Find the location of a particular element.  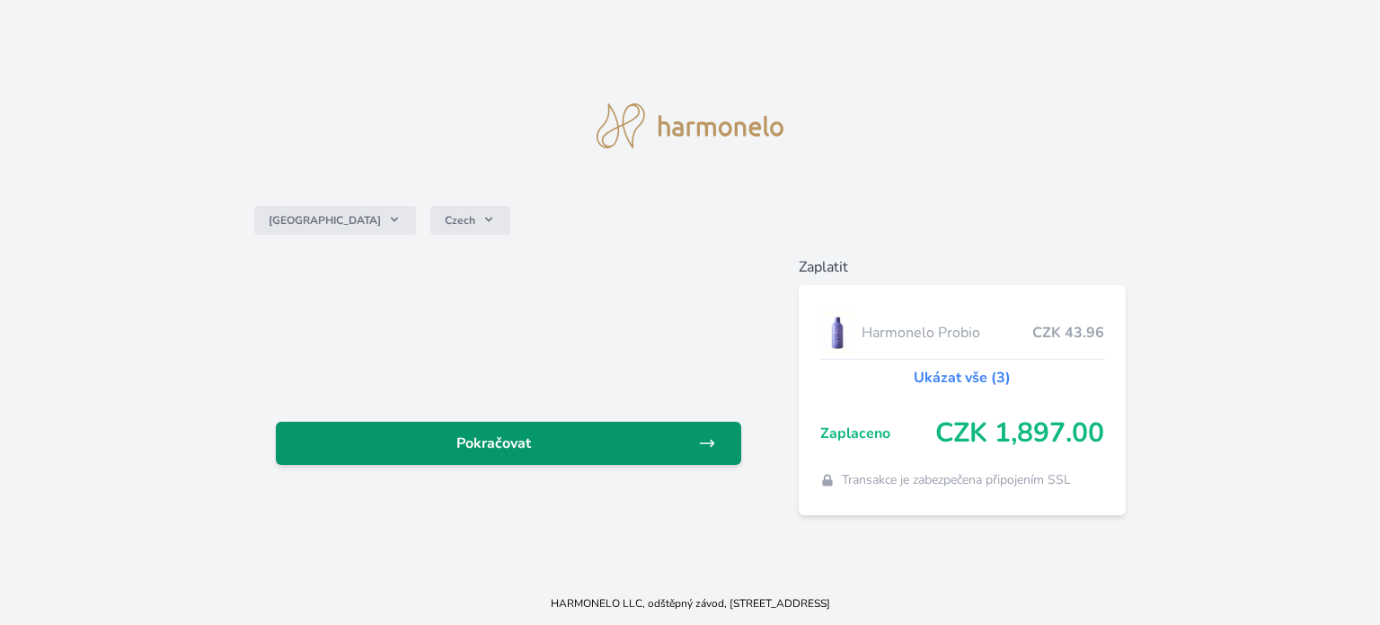

a: Pokračovat is located at coordinates (509, 443).